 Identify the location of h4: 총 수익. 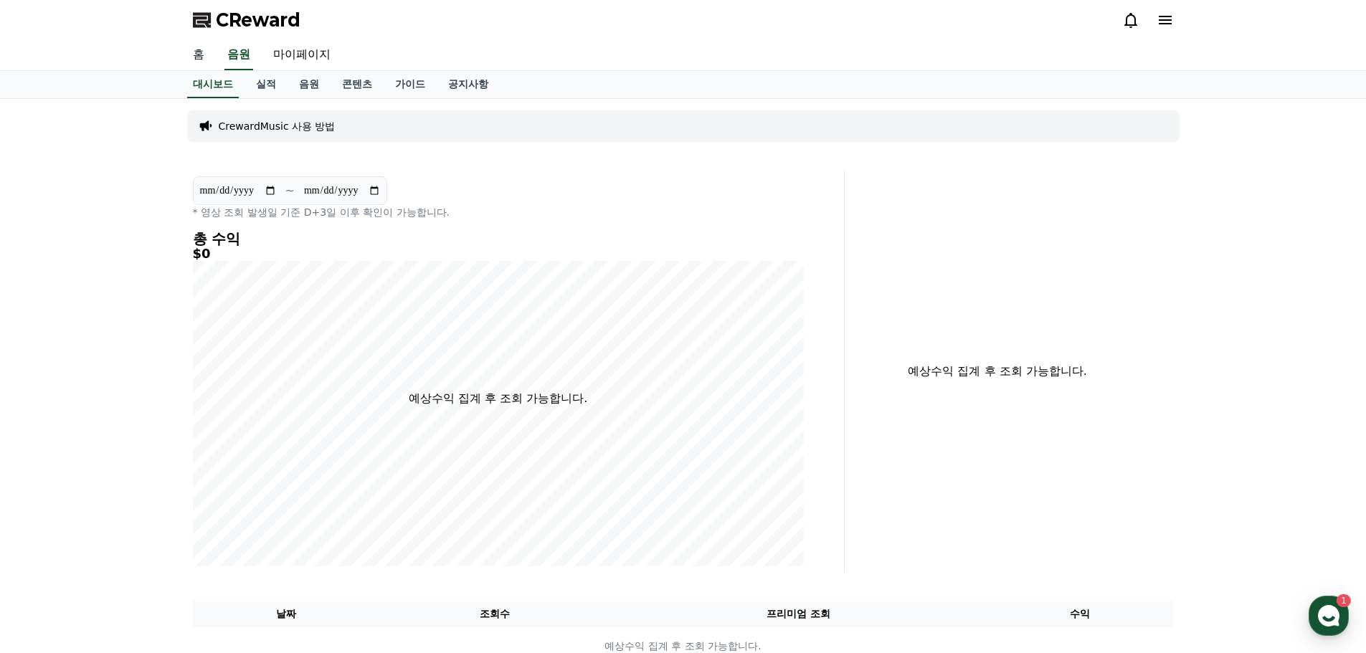
(498, 239).